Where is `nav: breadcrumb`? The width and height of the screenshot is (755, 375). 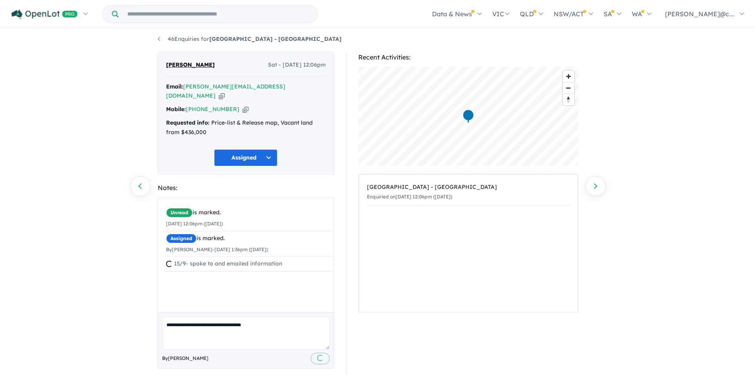
nav: breadcrumb is located at coordinates (378, 39).